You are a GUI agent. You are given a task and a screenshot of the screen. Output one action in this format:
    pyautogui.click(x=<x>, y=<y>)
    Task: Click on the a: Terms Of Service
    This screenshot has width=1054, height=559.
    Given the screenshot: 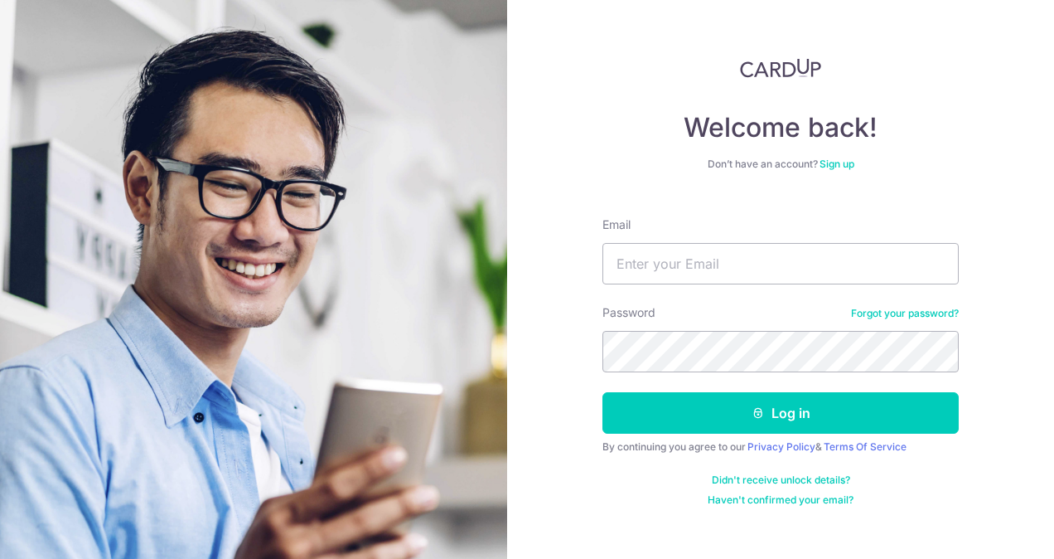 What is the action you would take?
    pyautogui.click(x=865, y=446)
    